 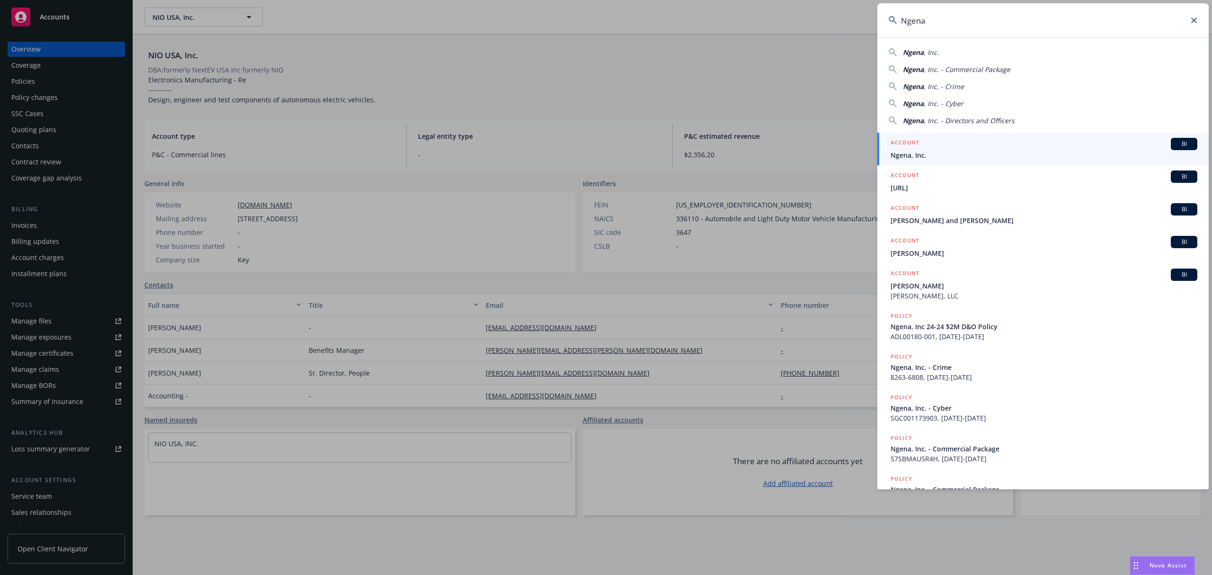 I want to click on span: , Inc. - Commercial Package, so click(x=967, y=69).